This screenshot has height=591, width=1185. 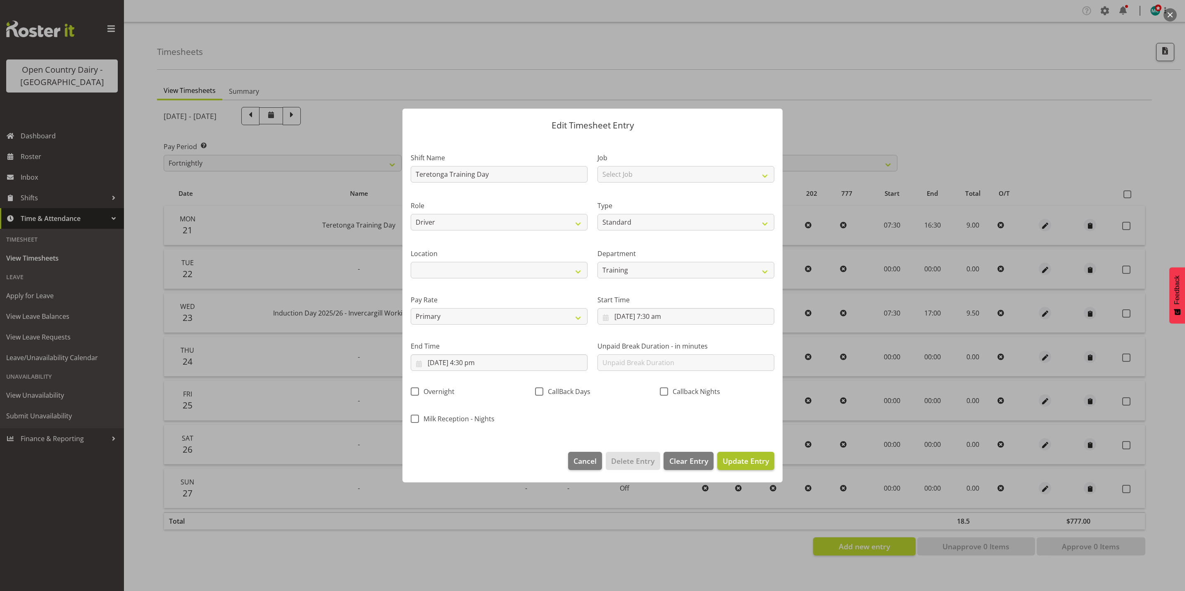 What do you see at coordinates (686, 363) in the screenshot?
I see `input: Unpaid Break Duration` at bounding box center [686, 363].